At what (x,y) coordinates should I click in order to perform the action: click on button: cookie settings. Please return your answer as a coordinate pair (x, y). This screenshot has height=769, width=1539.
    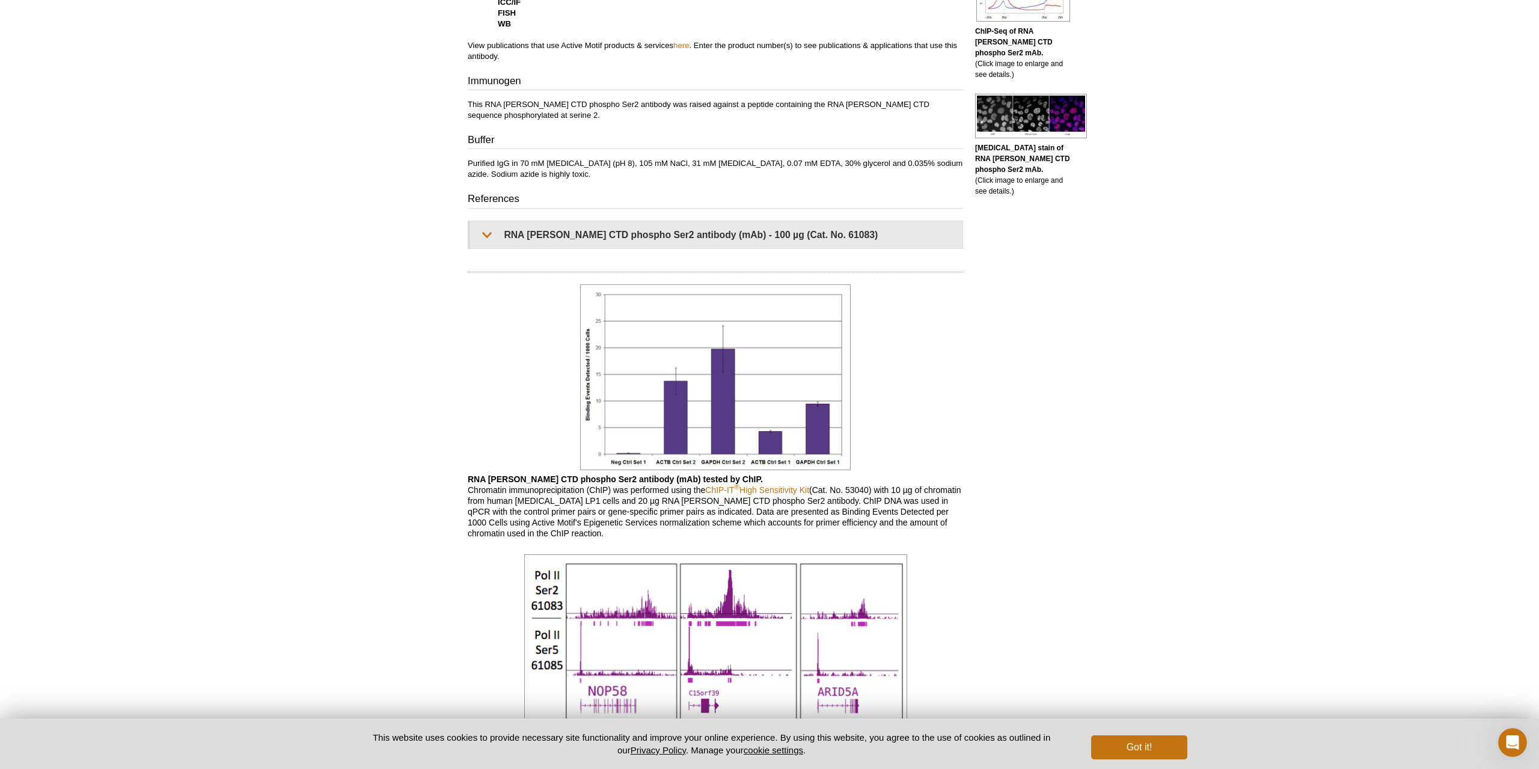
    Looking at the image, I should click on (773, 750).